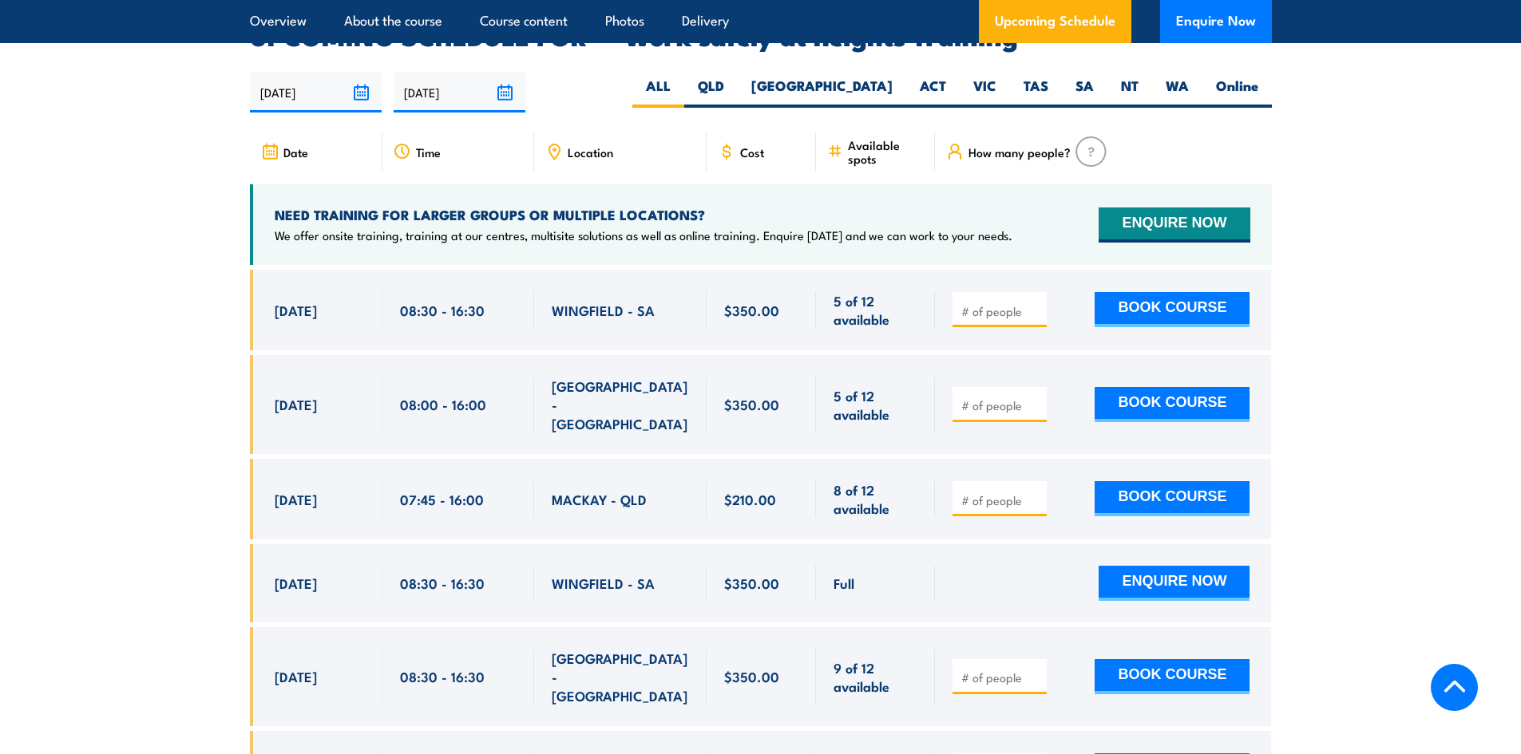 This screenshot has width=1521, height=754. I want to click on label: ACT, so click(932, 92).